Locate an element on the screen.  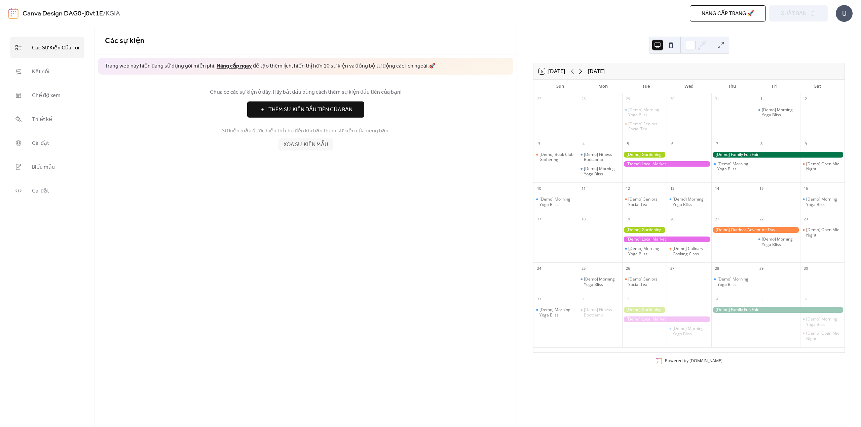
div: [Demo] Family Fun Fair is located at coordinates (778, 310).